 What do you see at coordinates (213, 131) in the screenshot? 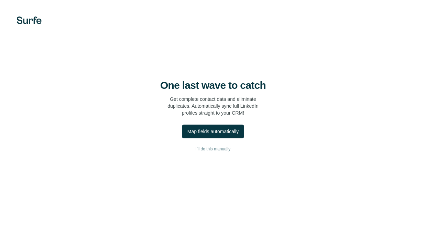
I see `div: Map fields automatically` at bounding box center [213, 131].